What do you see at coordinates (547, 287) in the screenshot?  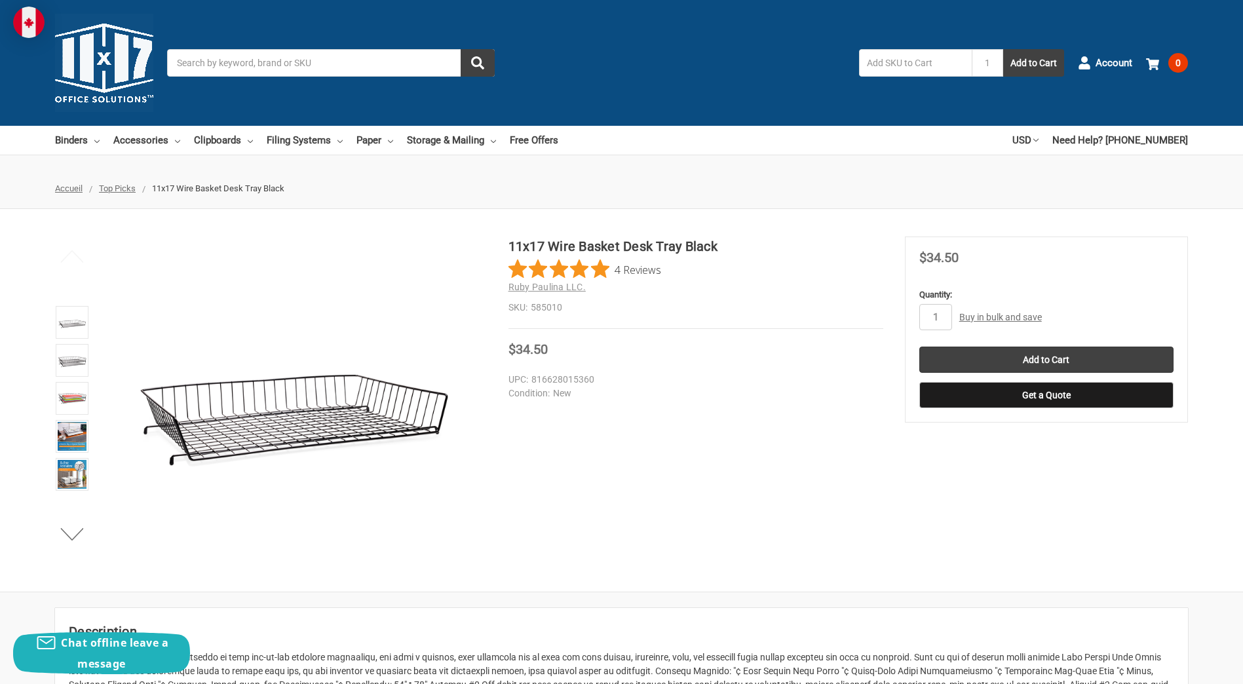 I see `span: Ruby Paulina LLC.` at bounding box center [547, 287].